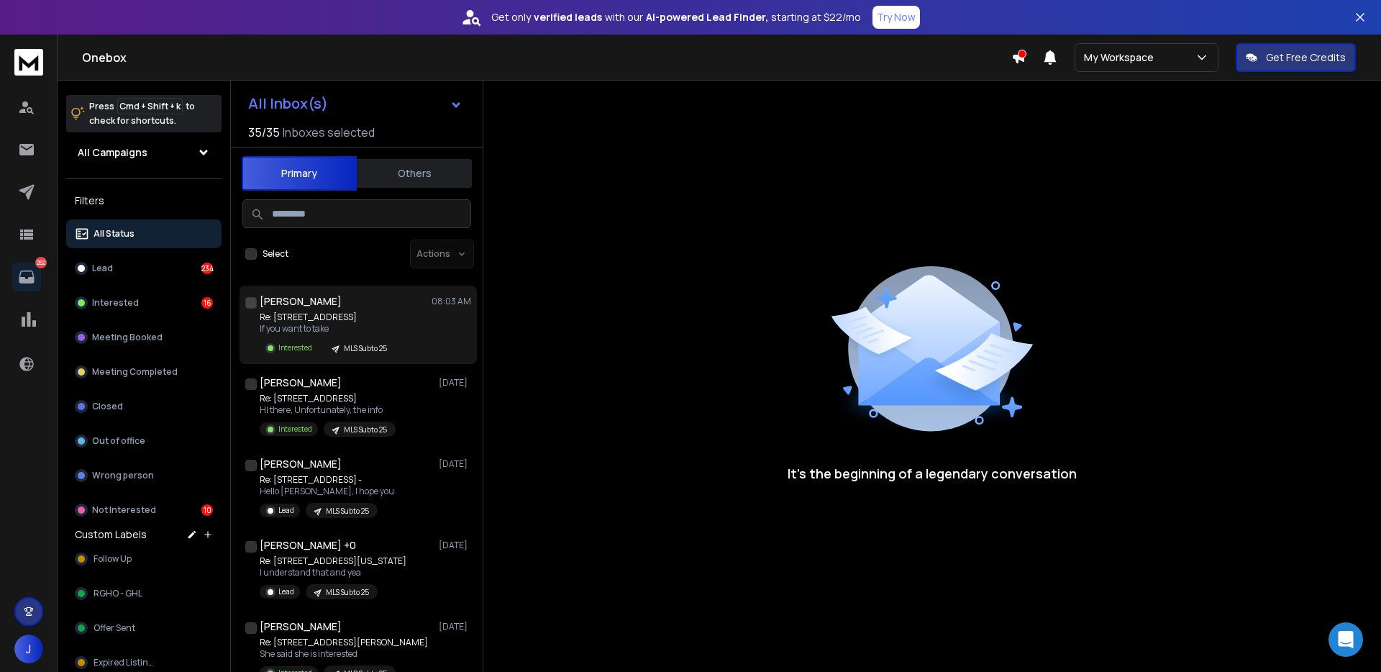  I want to click on p: She said she is interested, so click(344, 654).